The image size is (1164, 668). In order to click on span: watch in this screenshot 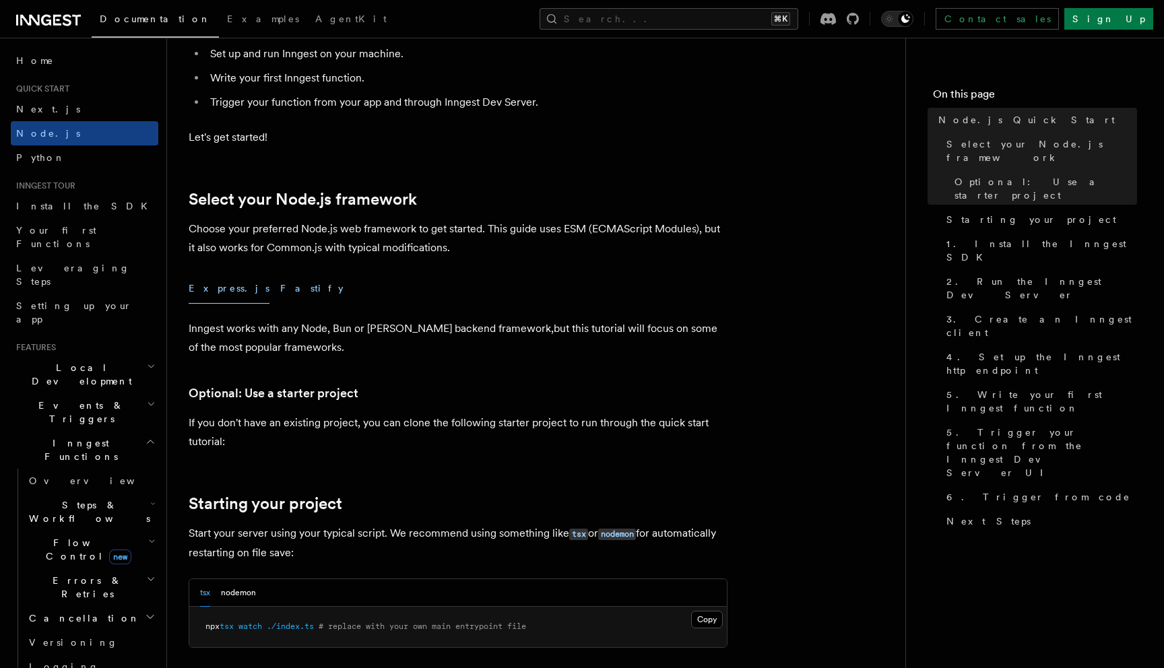, I will do `click(250, 626)`.